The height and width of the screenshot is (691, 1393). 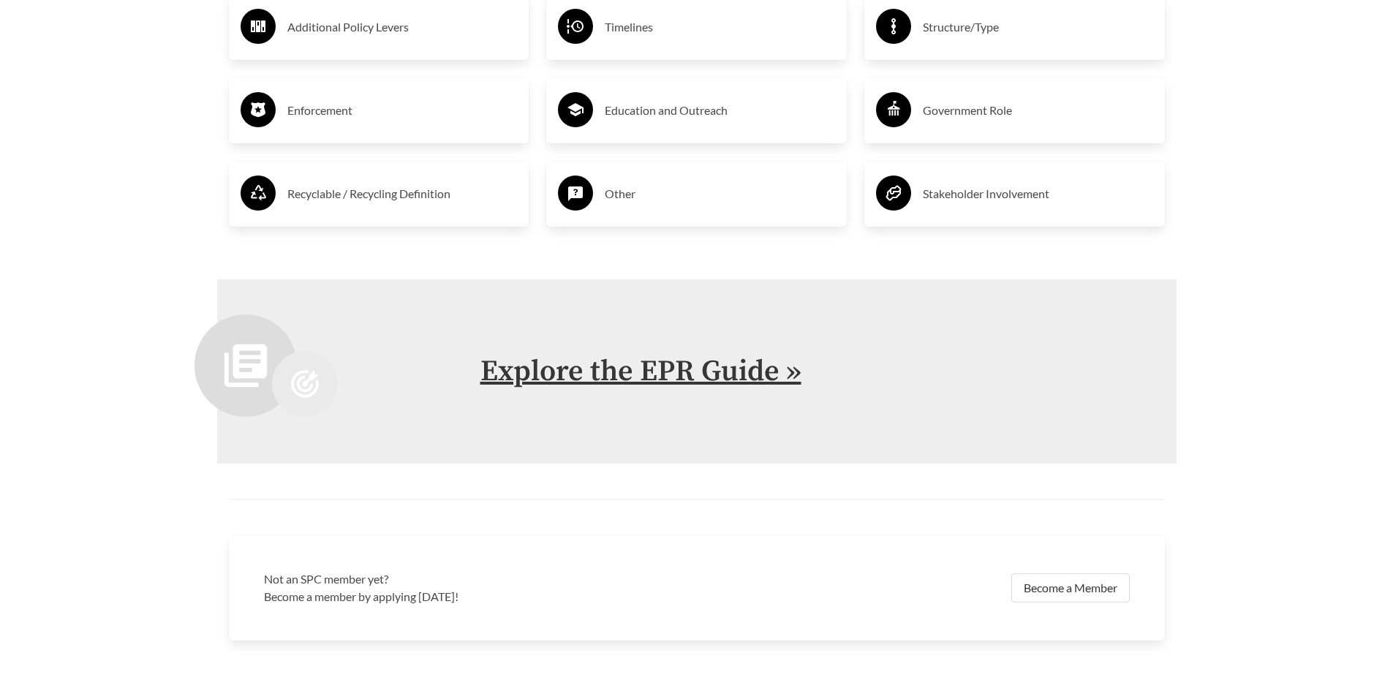 I want to click on h3: Government Role, so click(x=1037, y=110).